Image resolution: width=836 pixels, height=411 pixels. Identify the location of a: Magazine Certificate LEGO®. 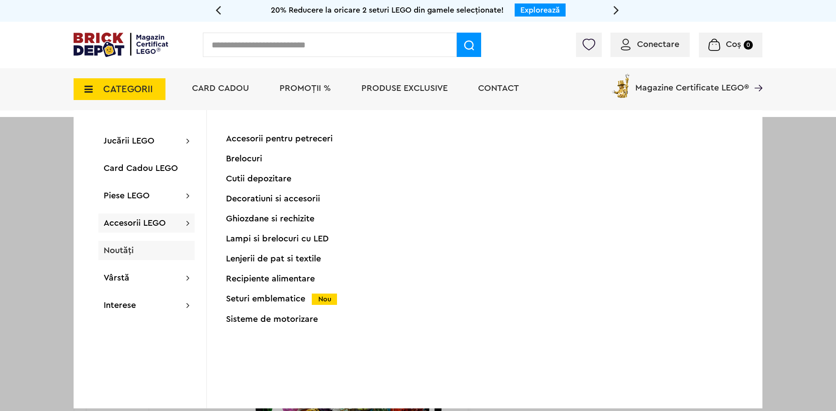
(755, 77).